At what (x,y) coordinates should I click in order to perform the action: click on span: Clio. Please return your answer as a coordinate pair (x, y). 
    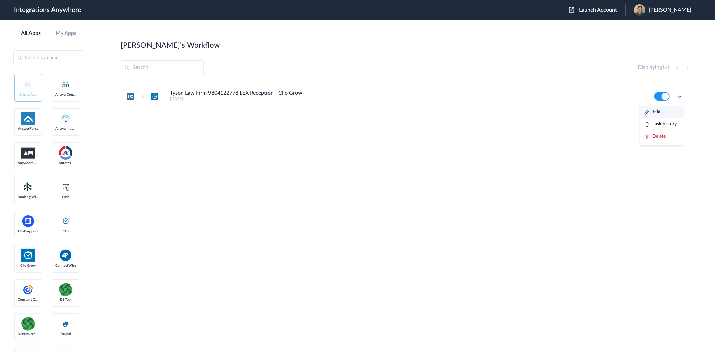
    Looking at the image, I should click on (66, 231).